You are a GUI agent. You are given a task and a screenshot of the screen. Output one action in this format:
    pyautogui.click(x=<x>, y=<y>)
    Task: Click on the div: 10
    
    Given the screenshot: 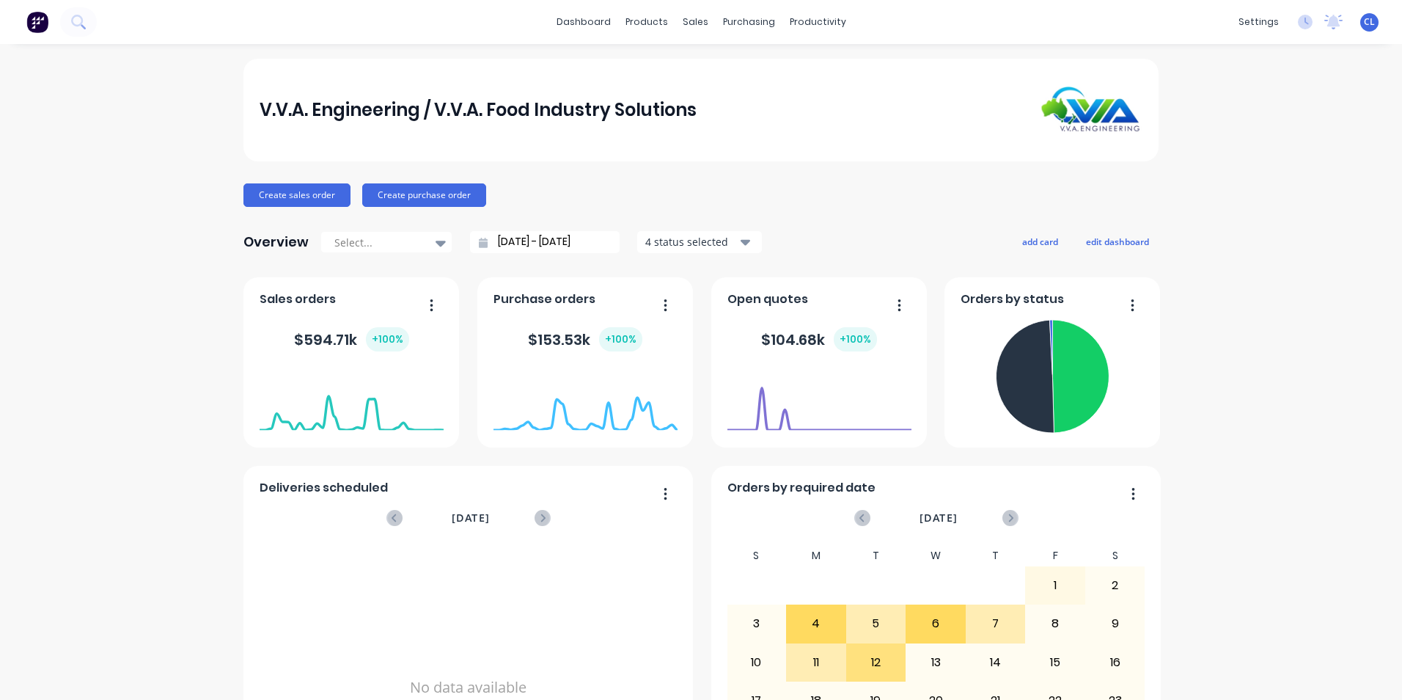 What is the action you would take?
    pyautogui.click(x=757, y=662)
    